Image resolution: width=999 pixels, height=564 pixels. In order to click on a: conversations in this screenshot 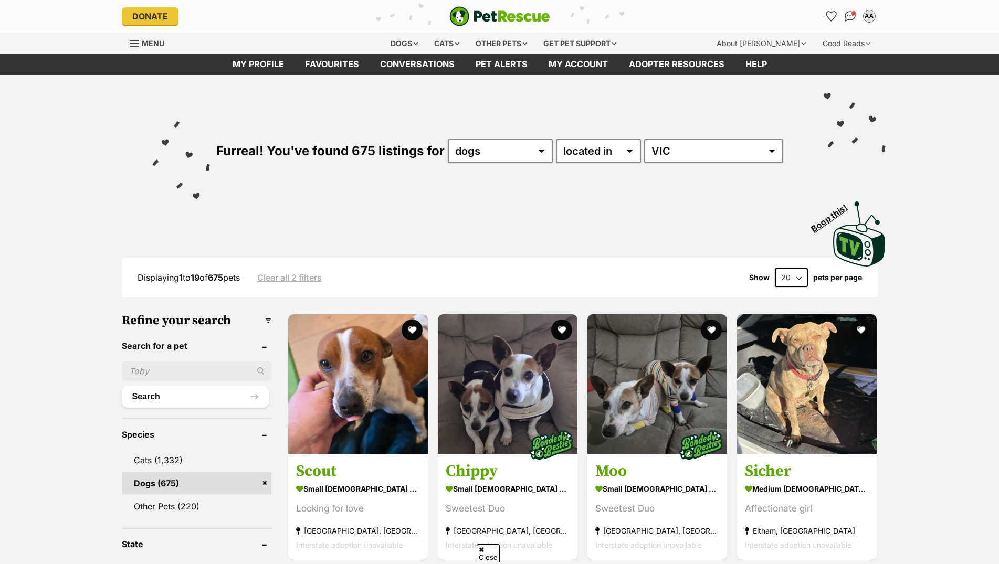, I will do `click(417, 64)`.